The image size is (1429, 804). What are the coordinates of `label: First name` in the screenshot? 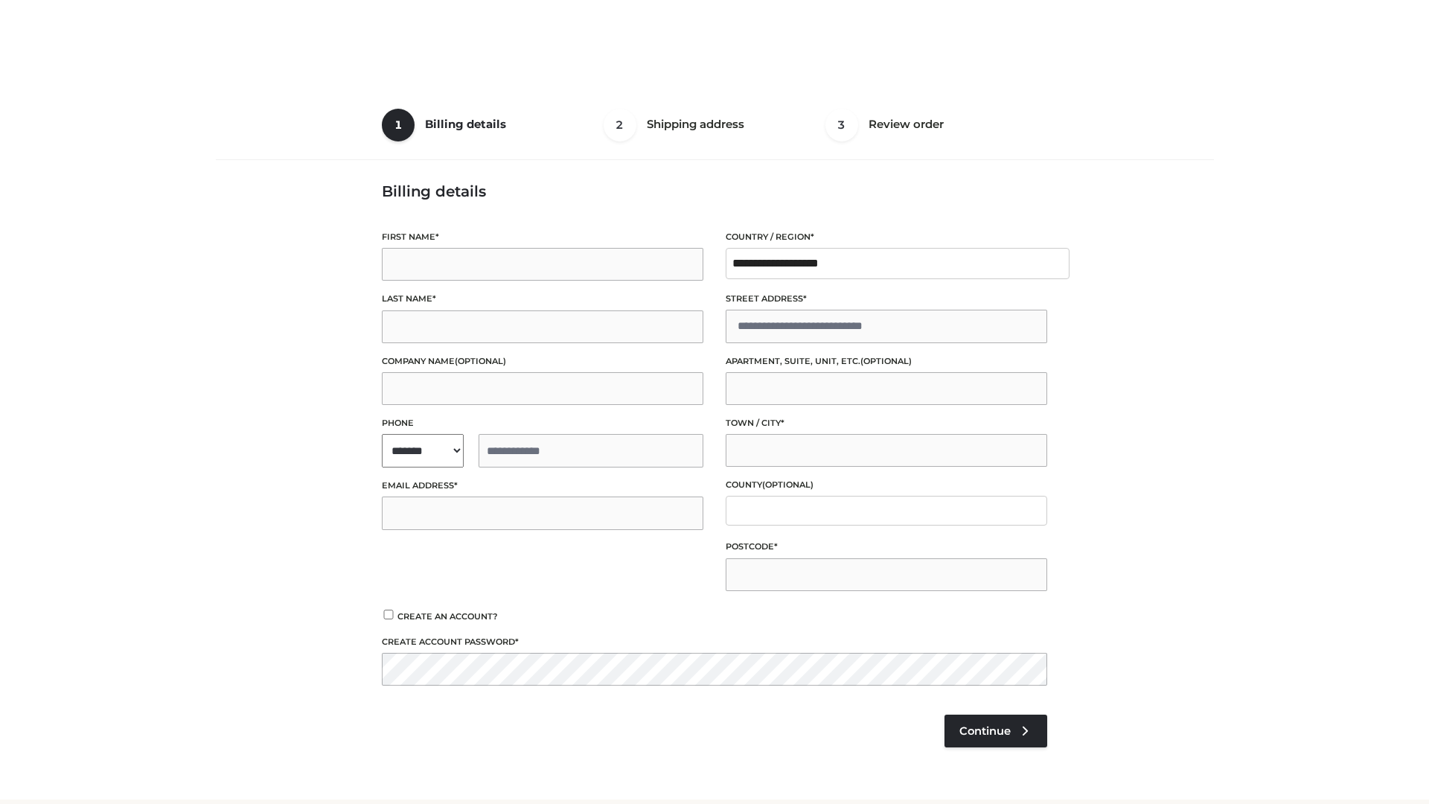 It's located at (543, 237).